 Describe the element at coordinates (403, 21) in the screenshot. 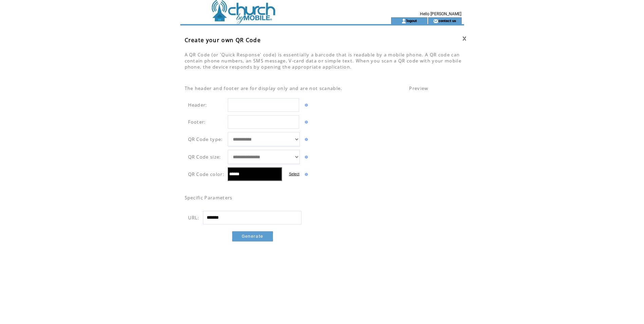

I see `img: account_icon.gif` at that location.